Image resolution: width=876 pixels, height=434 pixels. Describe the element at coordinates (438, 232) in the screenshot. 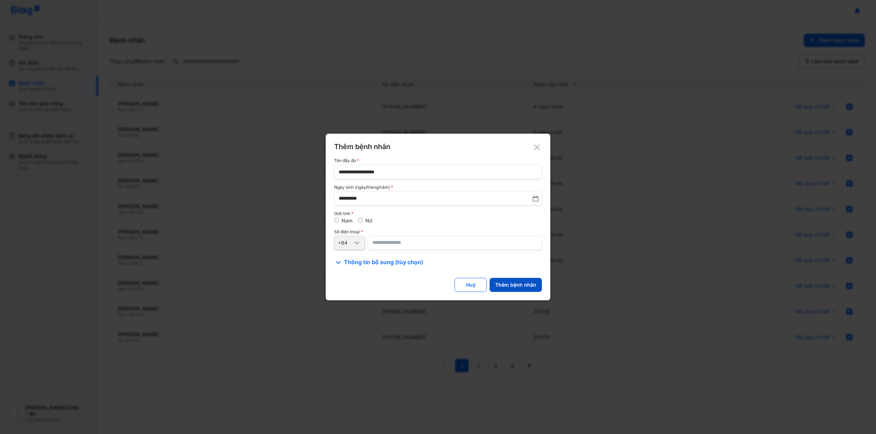

I see `div: Số điện thoại` at that location.